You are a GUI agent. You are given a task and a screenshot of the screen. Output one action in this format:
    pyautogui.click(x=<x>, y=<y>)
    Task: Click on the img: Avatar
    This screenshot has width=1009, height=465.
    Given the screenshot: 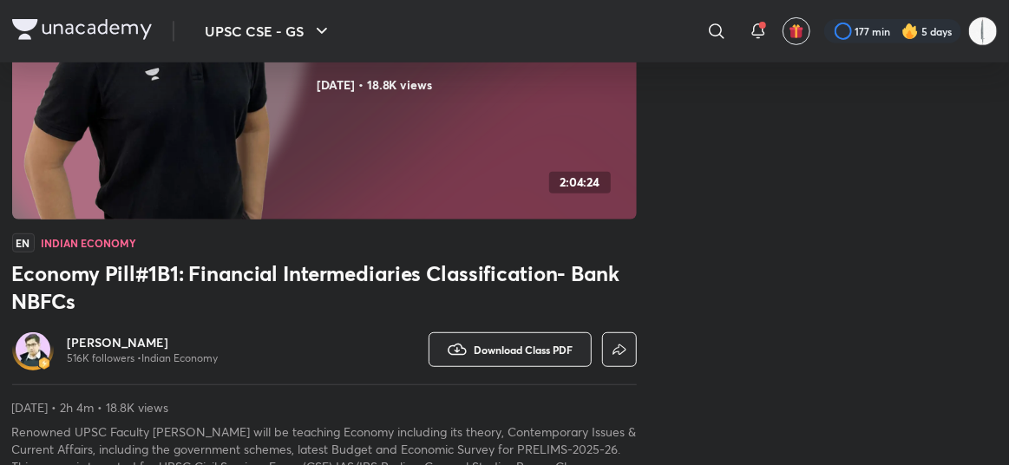 What is the action you would take?
    pyautogui.click(x=33, y=350)
    